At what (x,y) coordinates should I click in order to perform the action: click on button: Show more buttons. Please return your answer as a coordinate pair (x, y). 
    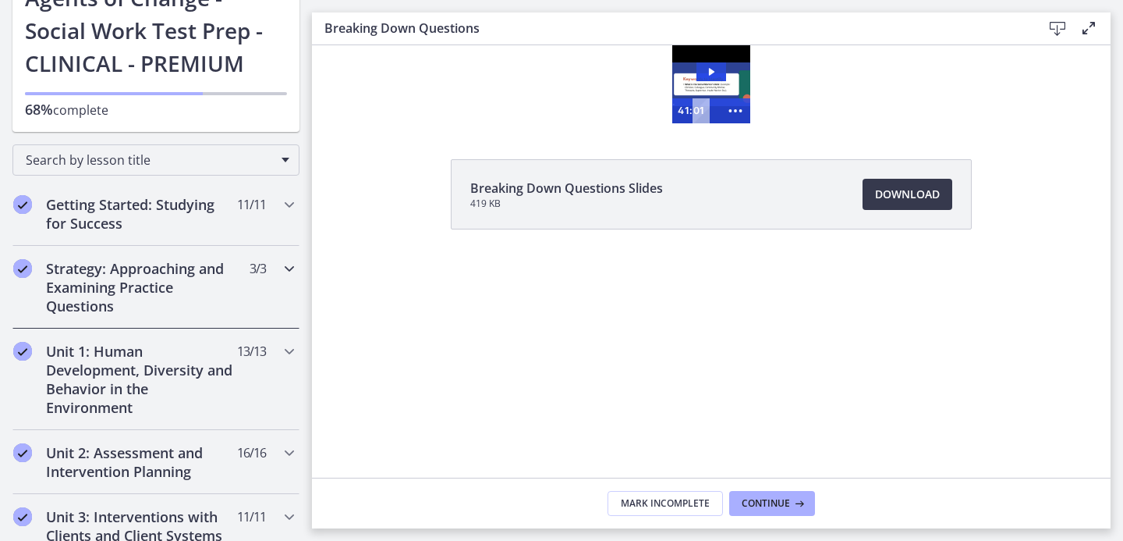
    Looking at the image, I should click on (424, 66).